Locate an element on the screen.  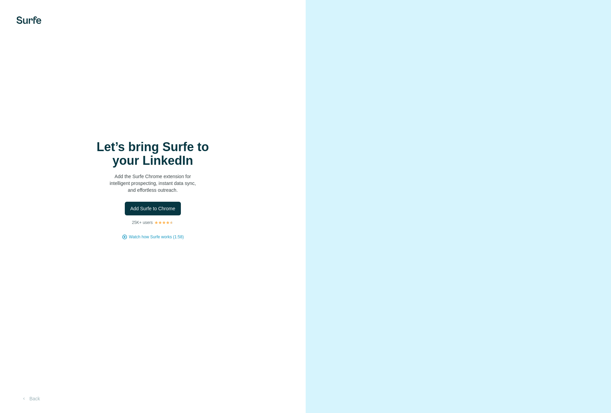
button: Add Surfe to Chrome is located at coordinates (153, 209).